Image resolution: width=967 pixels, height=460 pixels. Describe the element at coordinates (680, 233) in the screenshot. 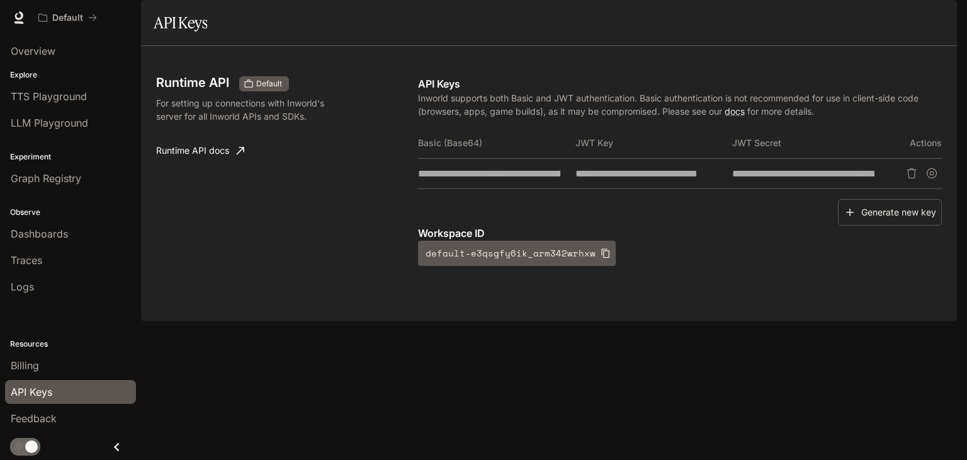

I see `p: Workspace ID` at that location.